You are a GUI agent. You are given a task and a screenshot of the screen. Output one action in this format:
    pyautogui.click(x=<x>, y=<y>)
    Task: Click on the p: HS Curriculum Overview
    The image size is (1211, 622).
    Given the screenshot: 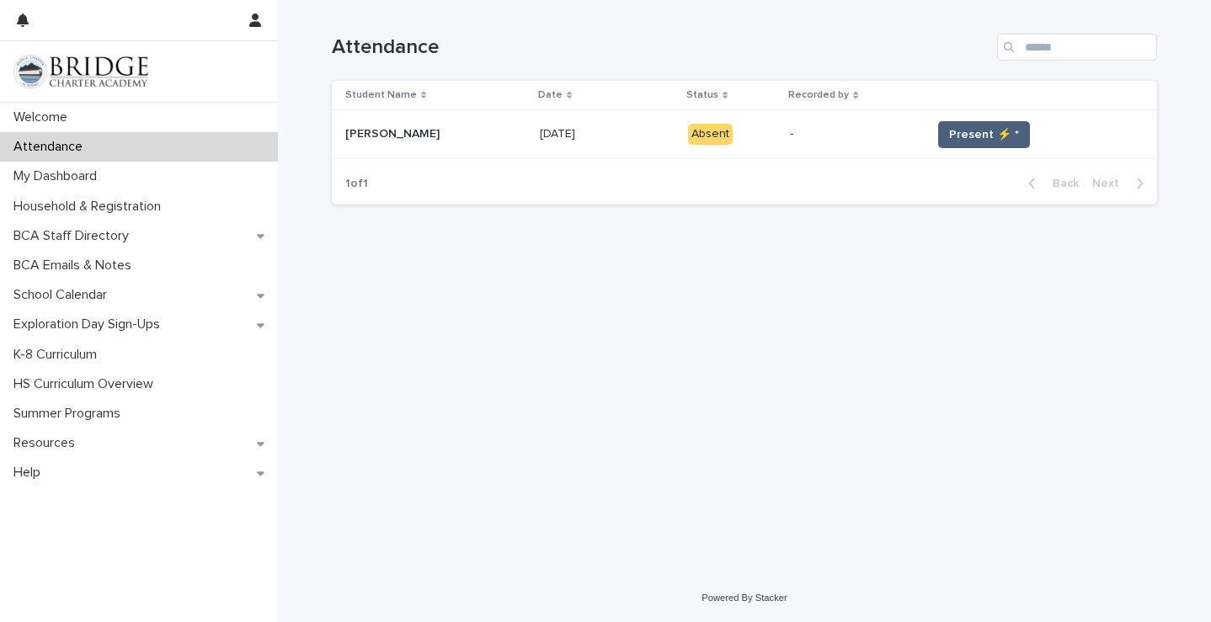 What is the action you would take?
    pyautogui.click(x=87, y=384)
    